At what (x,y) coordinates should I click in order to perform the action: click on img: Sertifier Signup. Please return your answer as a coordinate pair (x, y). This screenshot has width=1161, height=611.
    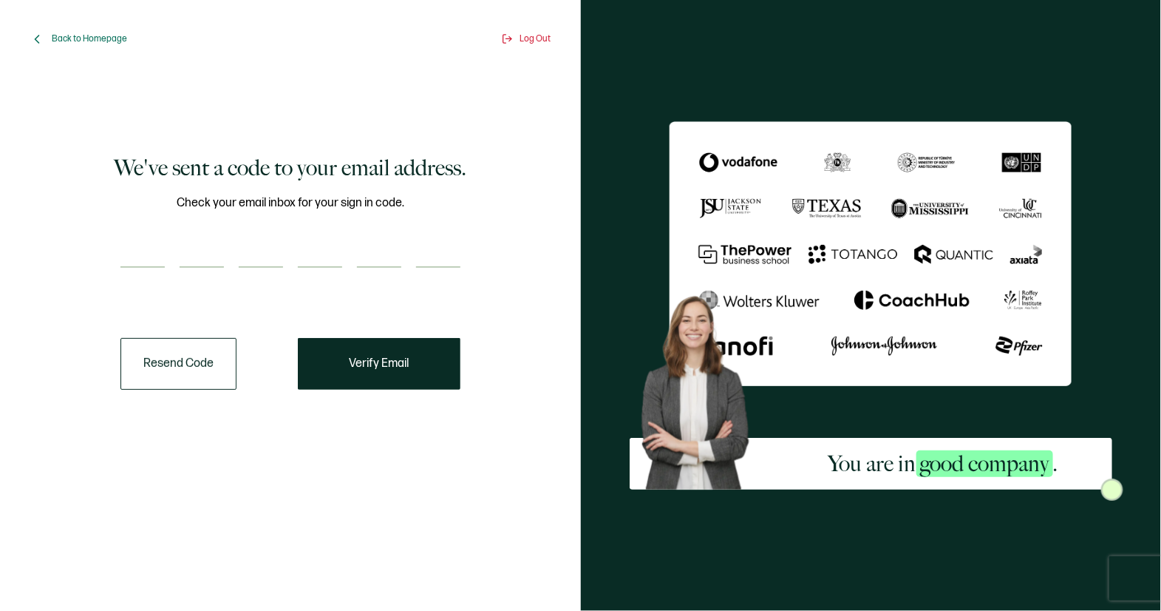
    Looking at the image, I should click on (1112, 489).